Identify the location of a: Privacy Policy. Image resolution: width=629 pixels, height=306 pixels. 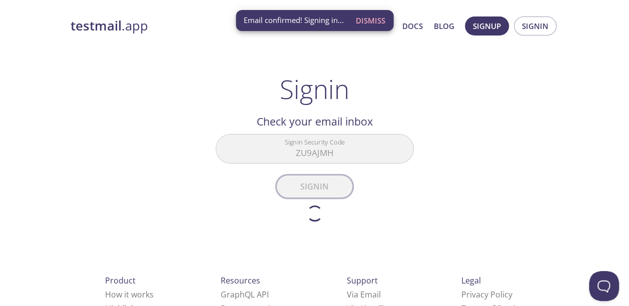
(487, 295).